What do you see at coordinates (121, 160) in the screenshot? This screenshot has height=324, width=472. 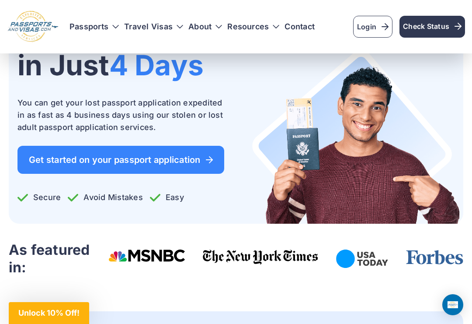 I see `a: Get started on your passport application` at bounding box center [121, 160].